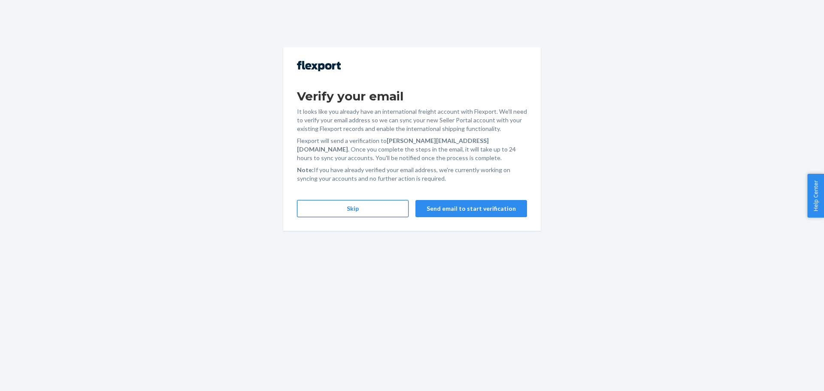 The image size is (824, 391). I want to click on button: Skip, so click(353, 208).